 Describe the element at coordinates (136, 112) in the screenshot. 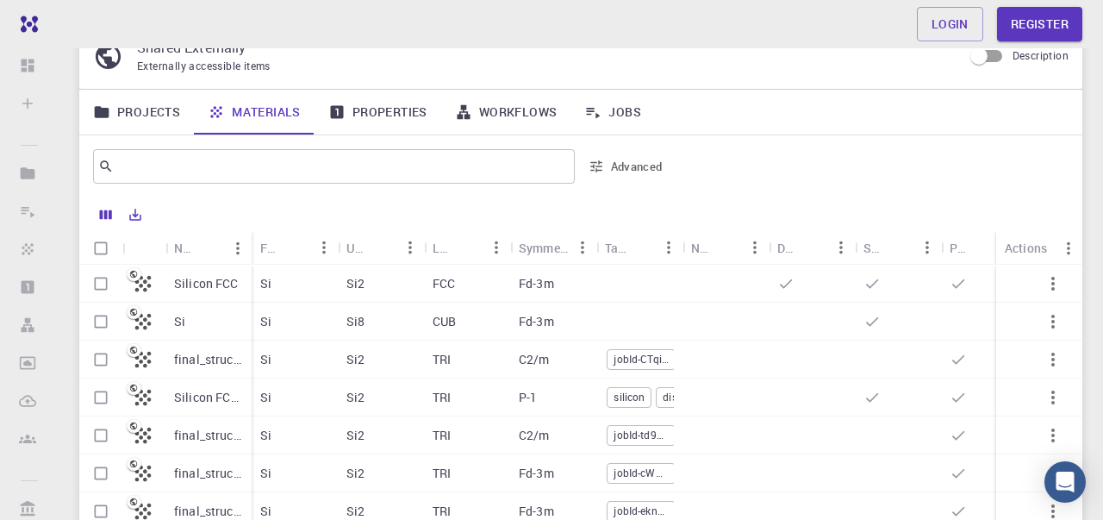

I see `a: Projects` at that location.